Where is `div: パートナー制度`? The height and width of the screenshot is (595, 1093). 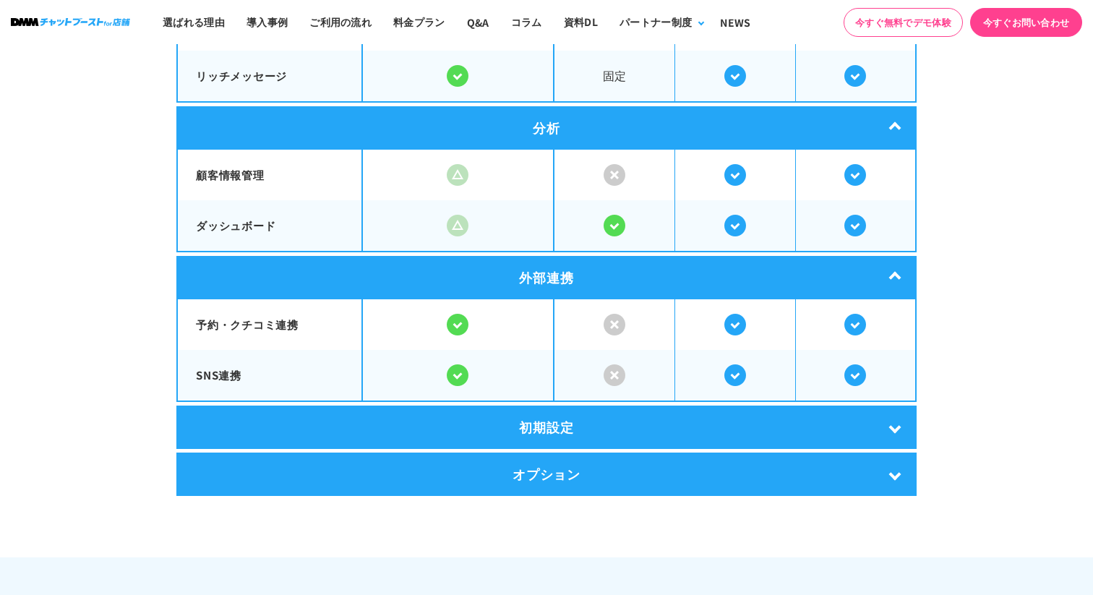
div: パートナー制度 is located at coordinates (656, 22).